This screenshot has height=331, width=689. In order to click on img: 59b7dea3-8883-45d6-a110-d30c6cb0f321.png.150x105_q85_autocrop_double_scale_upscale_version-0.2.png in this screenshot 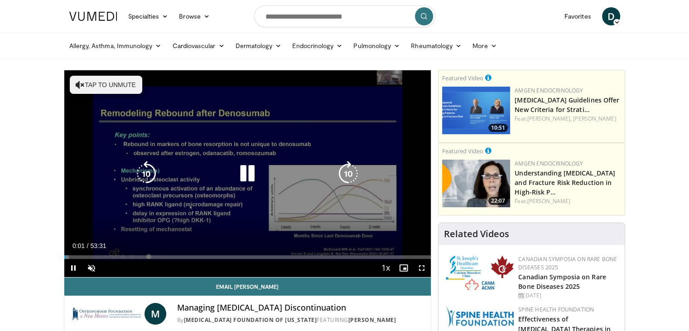, I will do `click(479, 273)`.